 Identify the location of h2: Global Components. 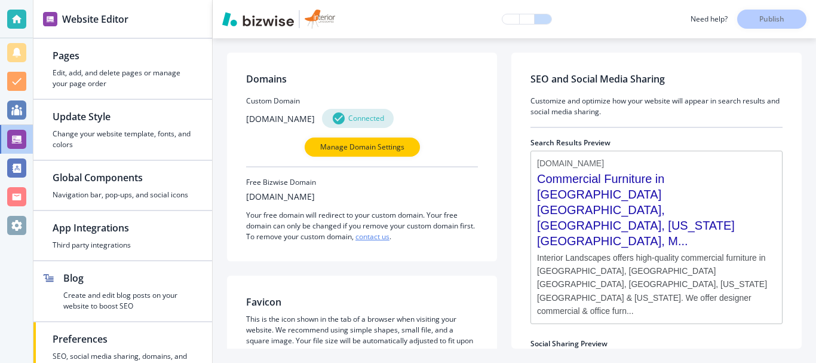
(123, 177).